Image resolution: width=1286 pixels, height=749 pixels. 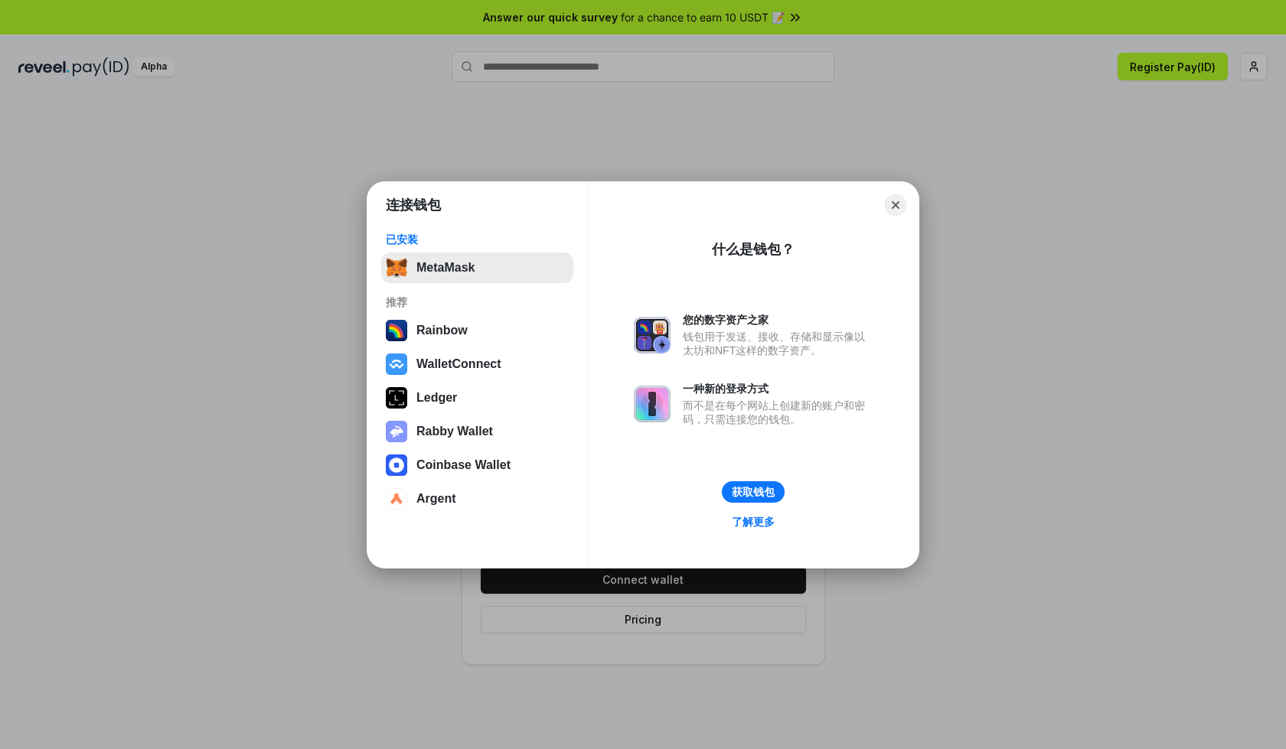 What do you see at coordinates (753, 492) in the screenshot?
I see `button: 获取钱包` at bounding box center [753, 492].